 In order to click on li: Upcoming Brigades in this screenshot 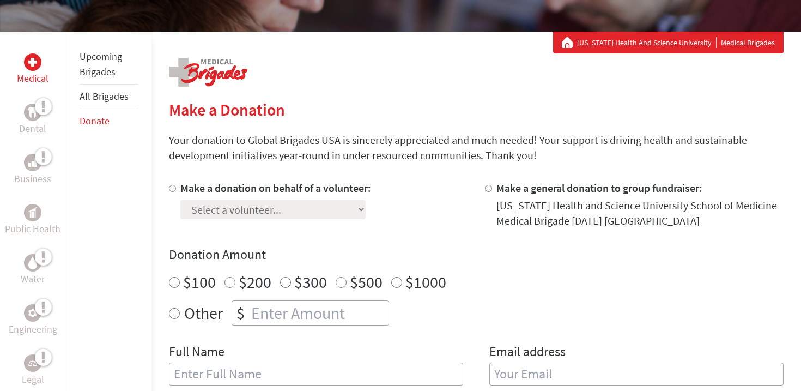, I will do `click(109, 64)`.